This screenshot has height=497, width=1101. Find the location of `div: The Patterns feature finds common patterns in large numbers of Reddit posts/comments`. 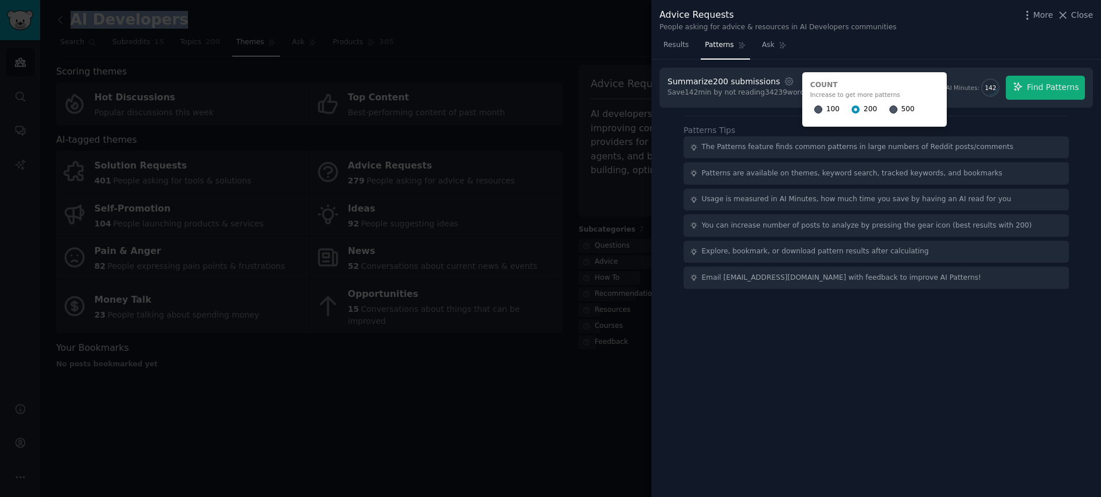

div: The Patterns feature finds common patterns in large numbers of Reddit posts/comments is located at coordinates (858, 147).